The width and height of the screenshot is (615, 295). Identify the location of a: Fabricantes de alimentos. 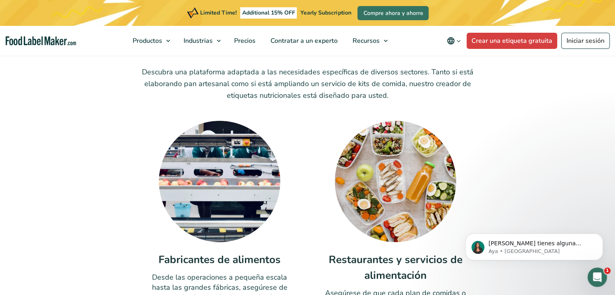
(220, 260).